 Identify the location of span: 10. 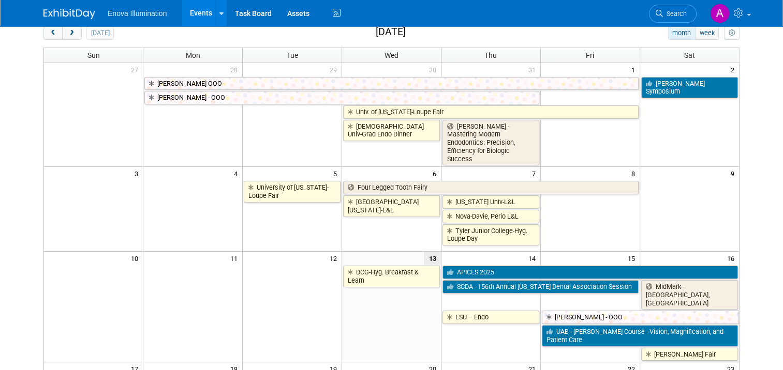
(136, 258).